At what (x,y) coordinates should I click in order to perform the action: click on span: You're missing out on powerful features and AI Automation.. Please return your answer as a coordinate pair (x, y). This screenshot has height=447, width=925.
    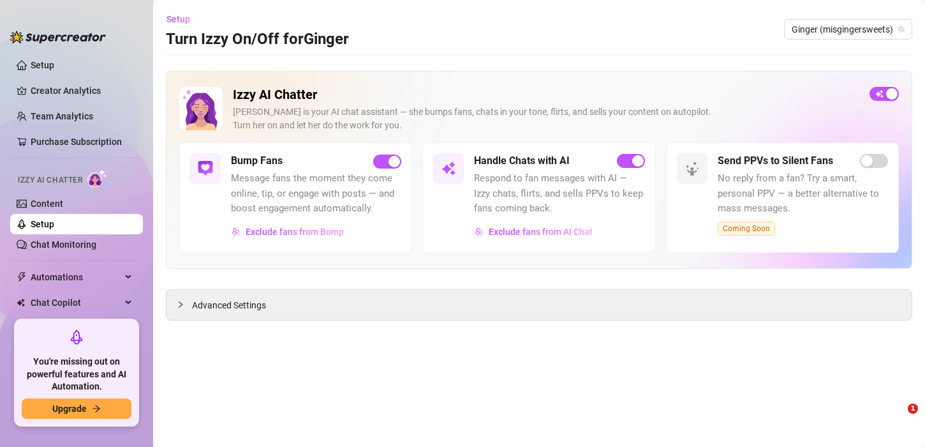
    Looking at the image, I should click on (77, 374).